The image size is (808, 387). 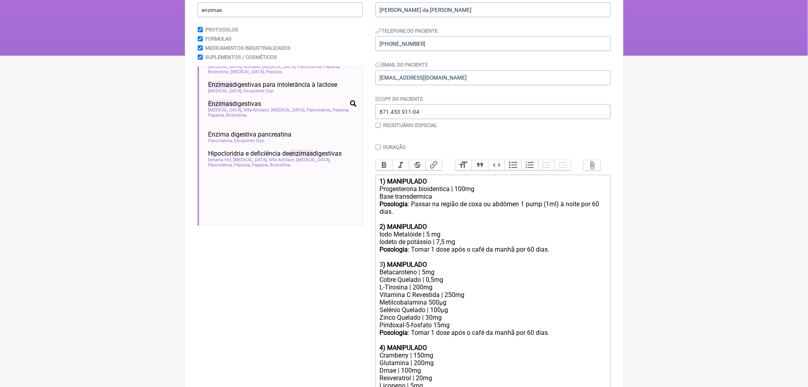 What do you see at coordinates (394, 147) in the screenshot?
I see `label: Duração` at bounding box center [394, 147].